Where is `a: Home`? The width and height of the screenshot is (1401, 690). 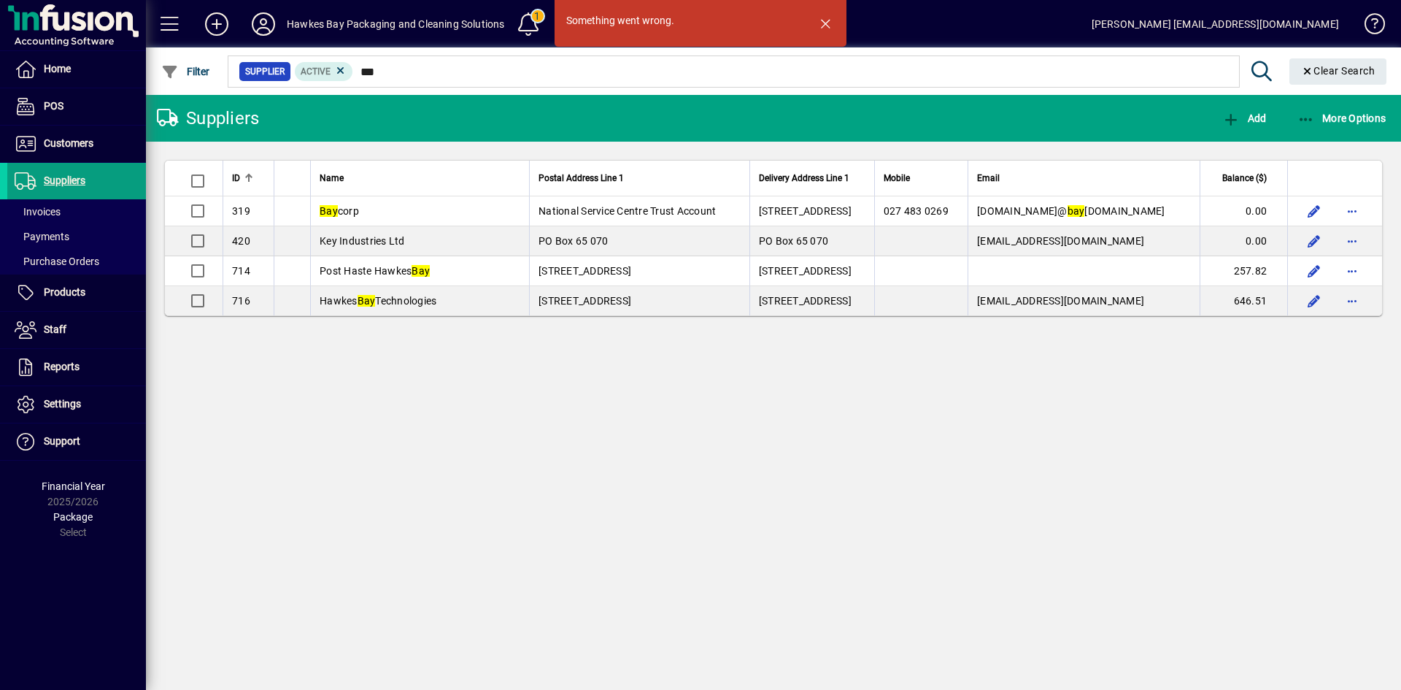
a: Home is located at coordinates (77, 69).